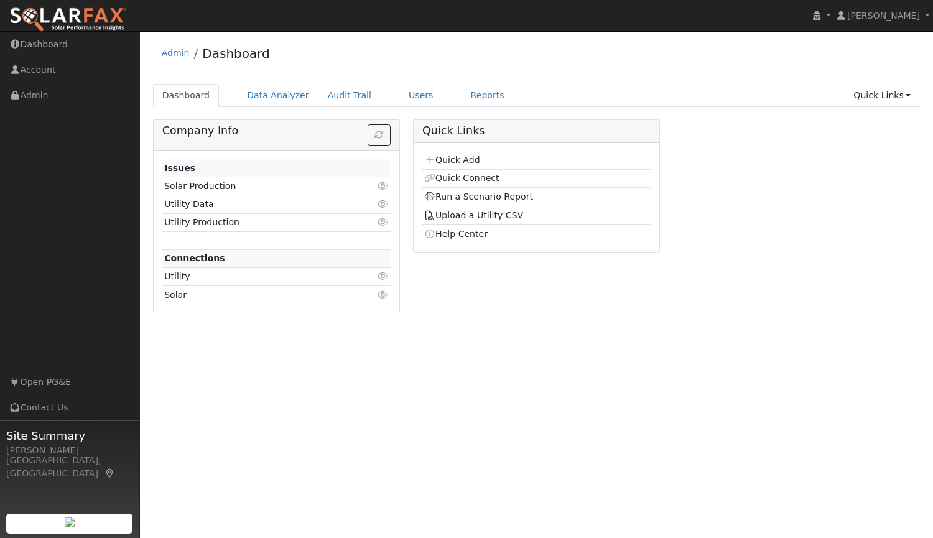 The height and width of the screenshot is (538, 933). What do you see at coordinates (258, 186) in the screenshot?
I see `td: Solar Production` at bounding box center [258, 186].